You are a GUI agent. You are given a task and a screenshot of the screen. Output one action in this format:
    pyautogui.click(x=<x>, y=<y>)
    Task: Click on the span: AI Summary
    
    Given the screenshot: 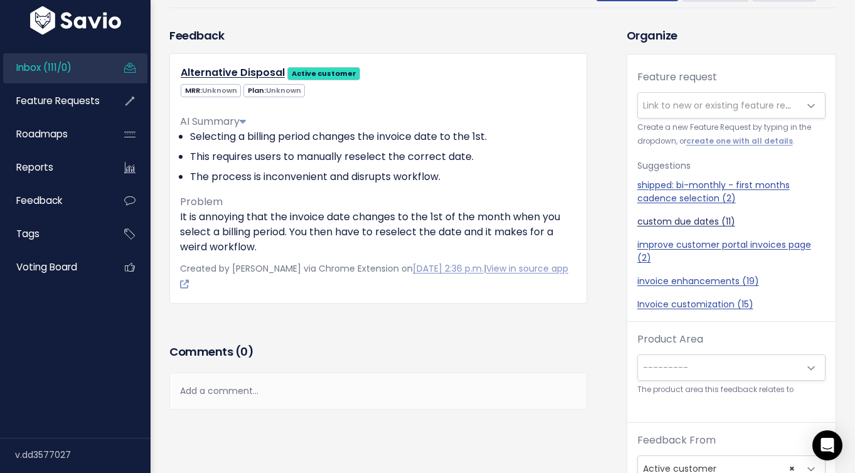 What is the action you would take?
    pyautogui.click(x=213, y=121)
    